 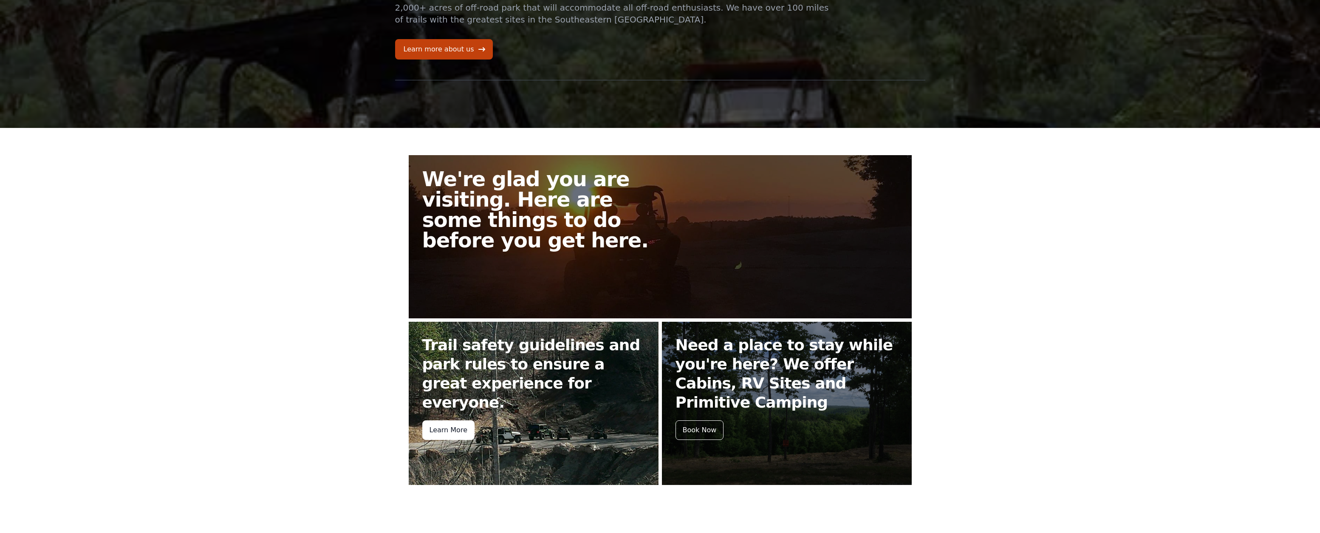 I want to click on h2: Trail safety guidelines and park rules to ensure a great experience for everyone., so click(x=534, y=374).